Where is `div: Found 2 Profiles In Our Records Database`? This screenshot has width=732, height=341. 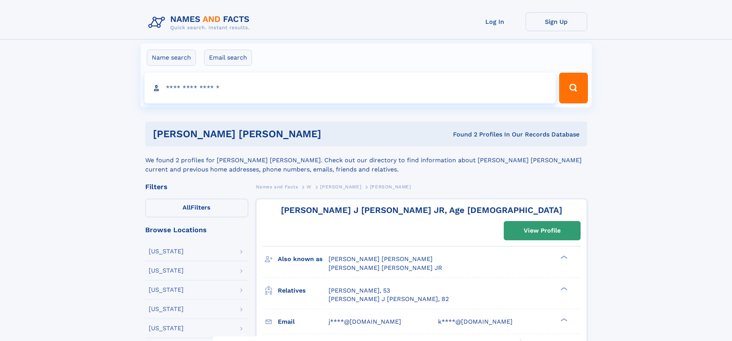 div: Found 2 Profiles In Our Records Database is located at coordinates (483, 134).